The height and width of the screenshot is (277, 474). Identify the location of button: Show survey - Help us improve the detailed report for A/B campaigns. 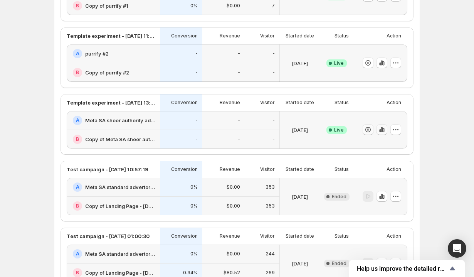
(407, 268).